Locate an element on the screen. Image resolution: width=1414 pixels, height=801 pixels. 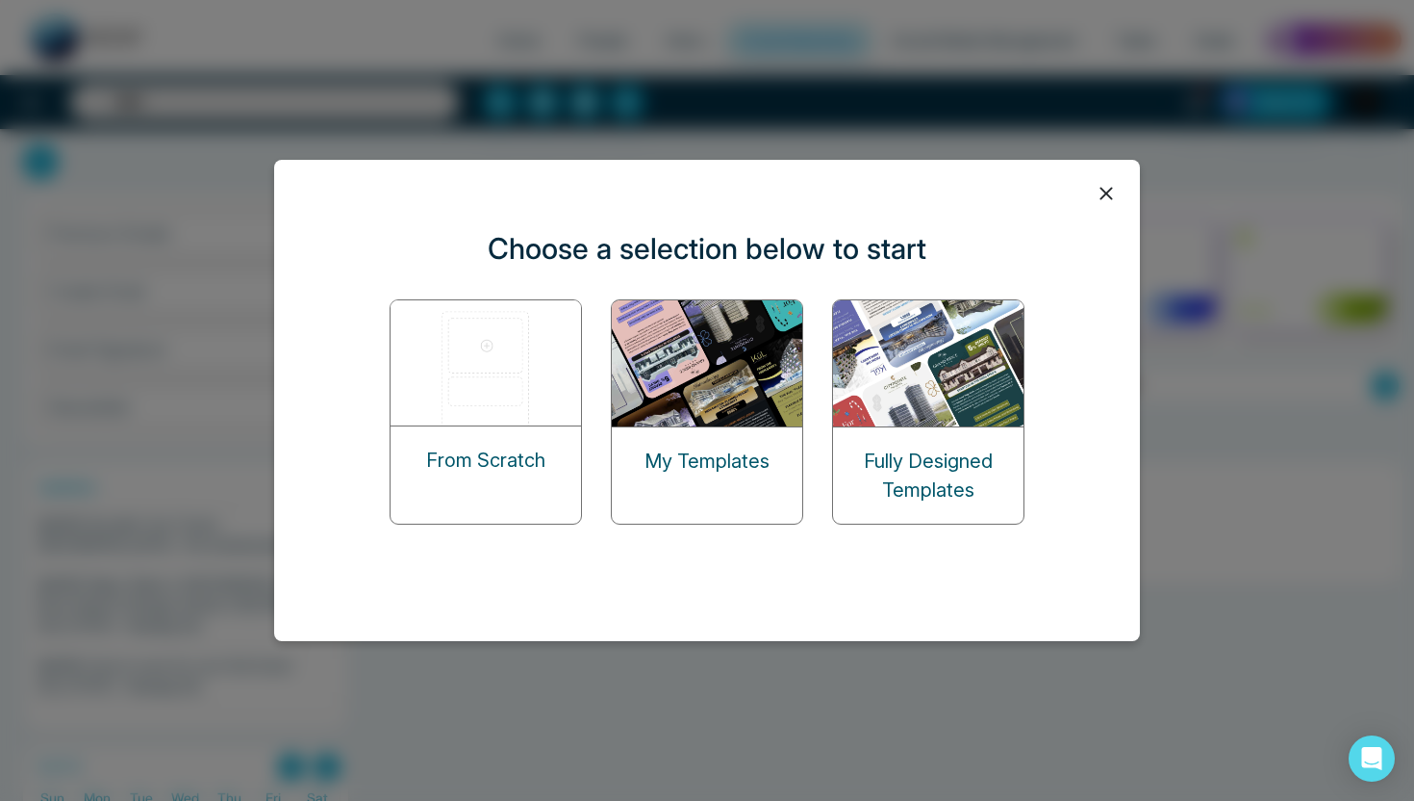
div: Open Intercom Messenger is located at coordinates (1372, 758).